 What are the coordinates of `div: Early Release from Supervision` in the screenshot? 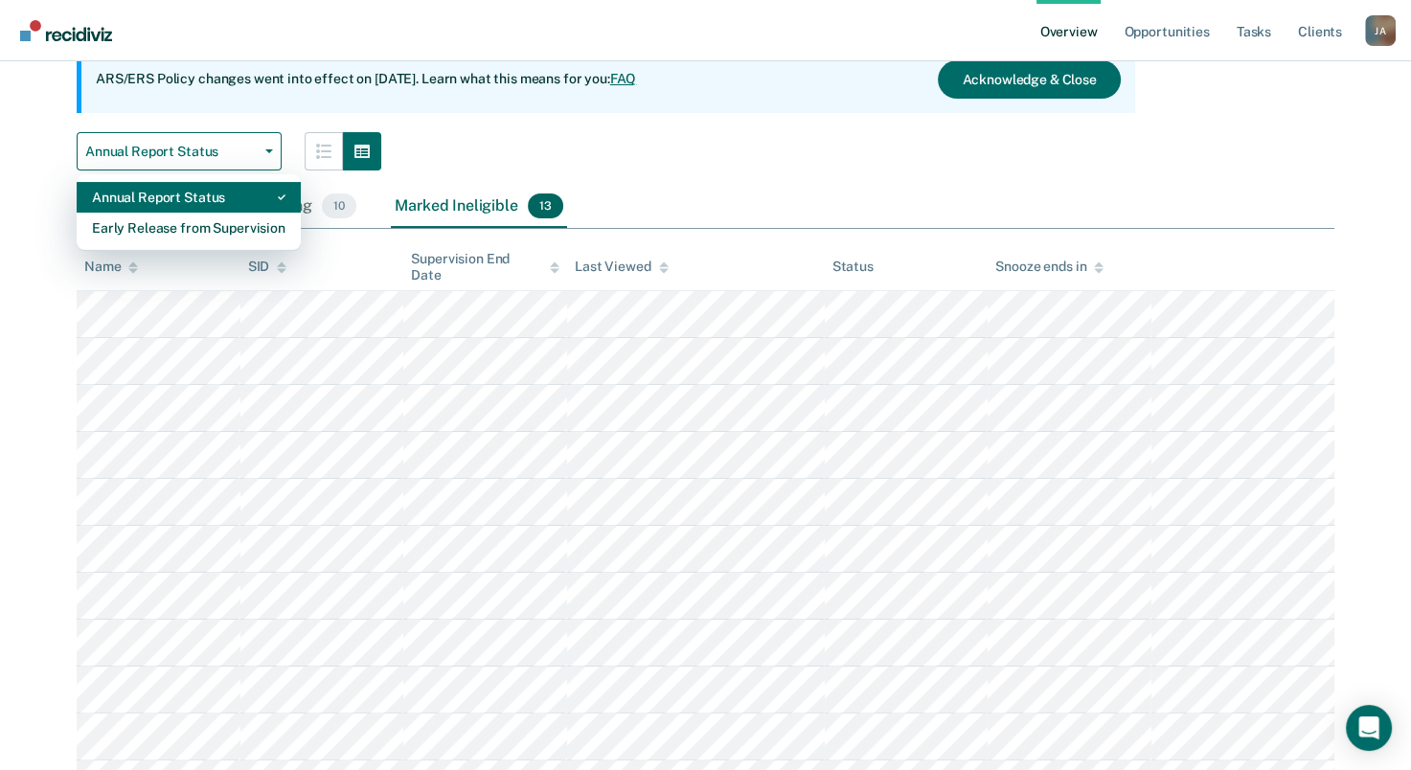 It's located at (189, 228).